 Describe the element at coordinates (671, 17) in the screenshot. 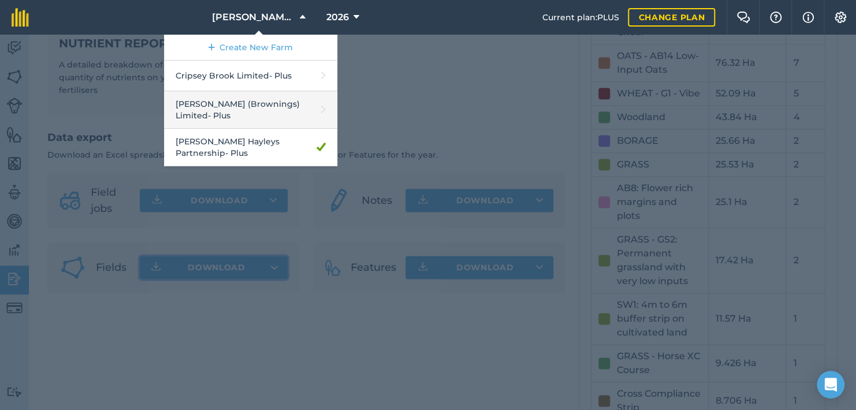

I see `a: Change plan` at that location.